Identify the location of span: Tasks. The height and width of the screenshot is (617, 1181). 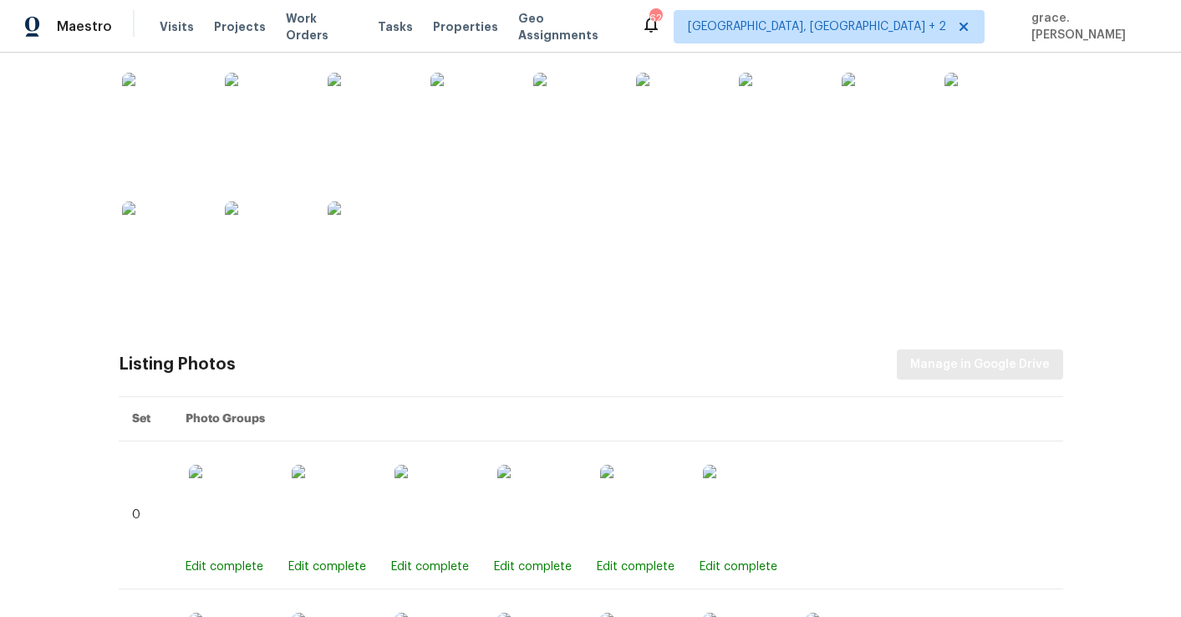
(395, 27).